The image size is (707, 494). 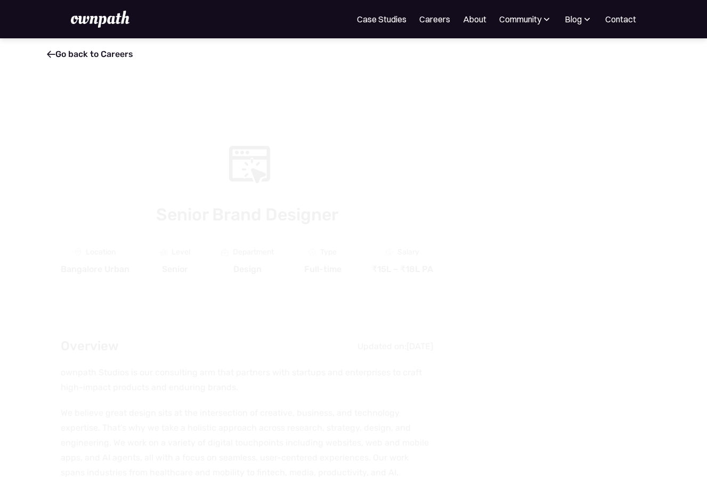 What do you see at coordinates (381, 19) in the screenshot?
I see `a: Case Studies` at bounding box center [381, 19].